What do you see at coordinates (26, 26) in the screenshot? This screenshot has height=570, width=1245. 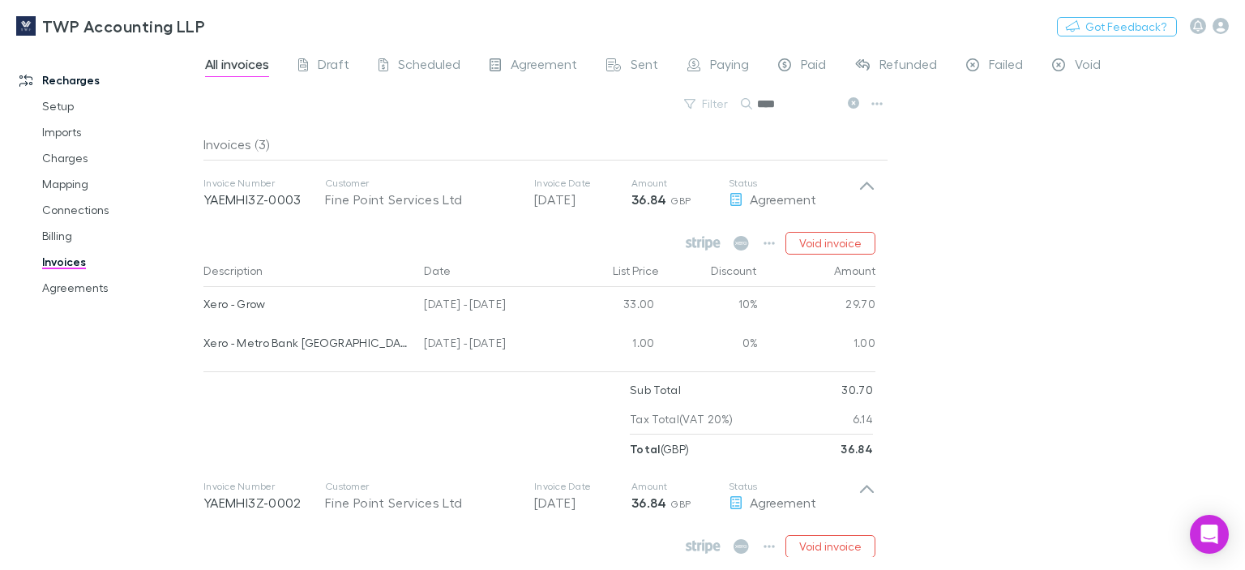 I see `img: TWP Accounting LLP's Logo` at bounding box center [26, 26].